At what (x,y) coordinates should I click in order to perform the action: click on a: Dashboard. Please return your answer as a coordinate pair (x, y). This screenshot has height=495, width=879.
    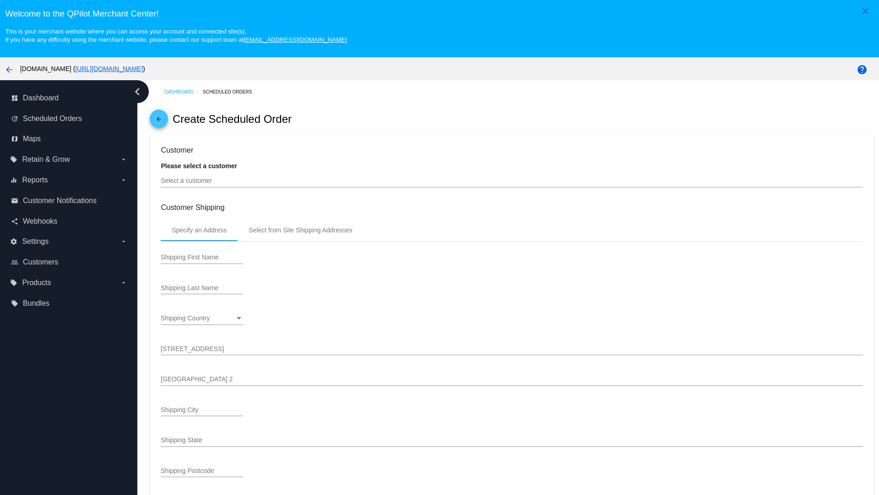
    Looking at the image, I should click on (184, 92).